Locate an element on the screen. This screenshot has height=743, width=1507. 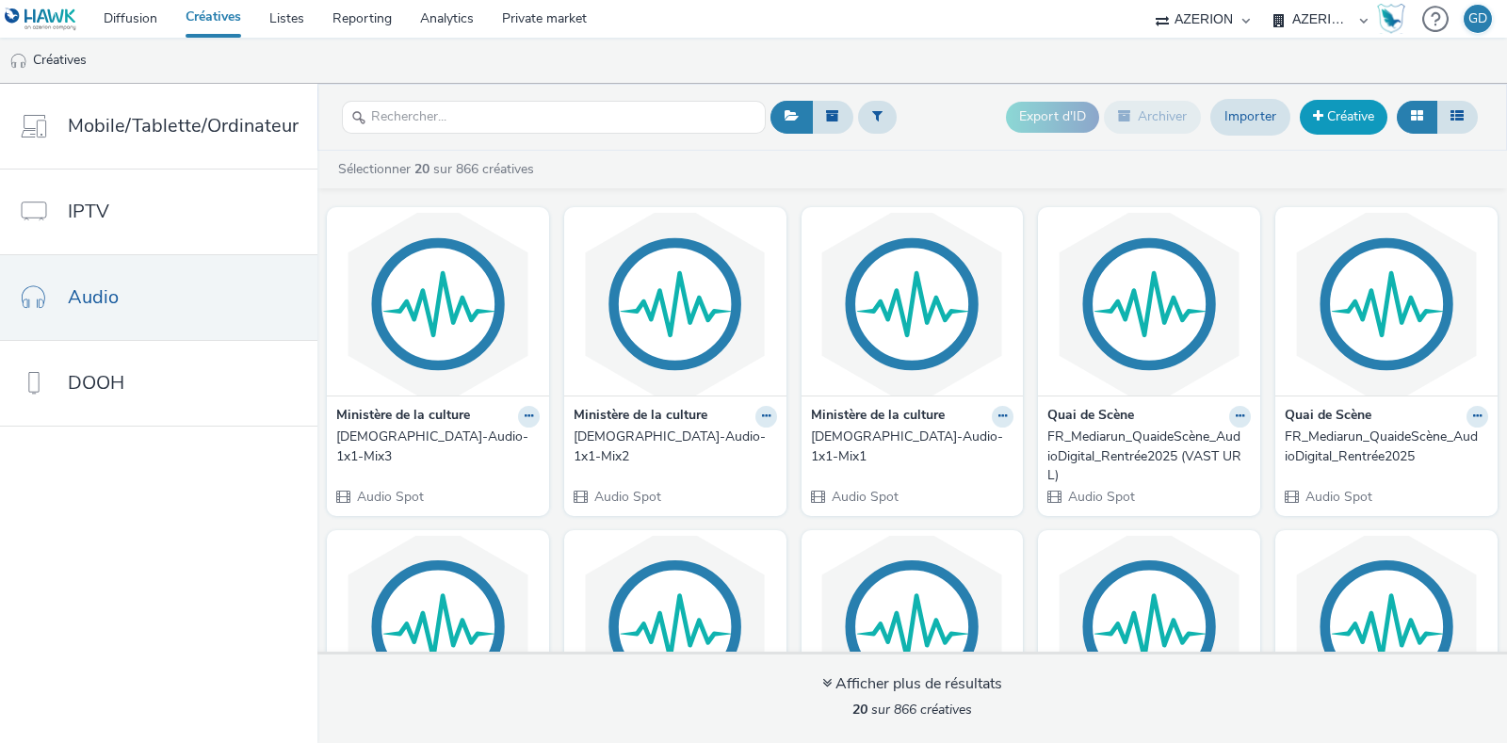
div: FR_Mediarun_QuaideScène_AudioDigital_Rentrée2025 is located at coordinates (1383, 446).